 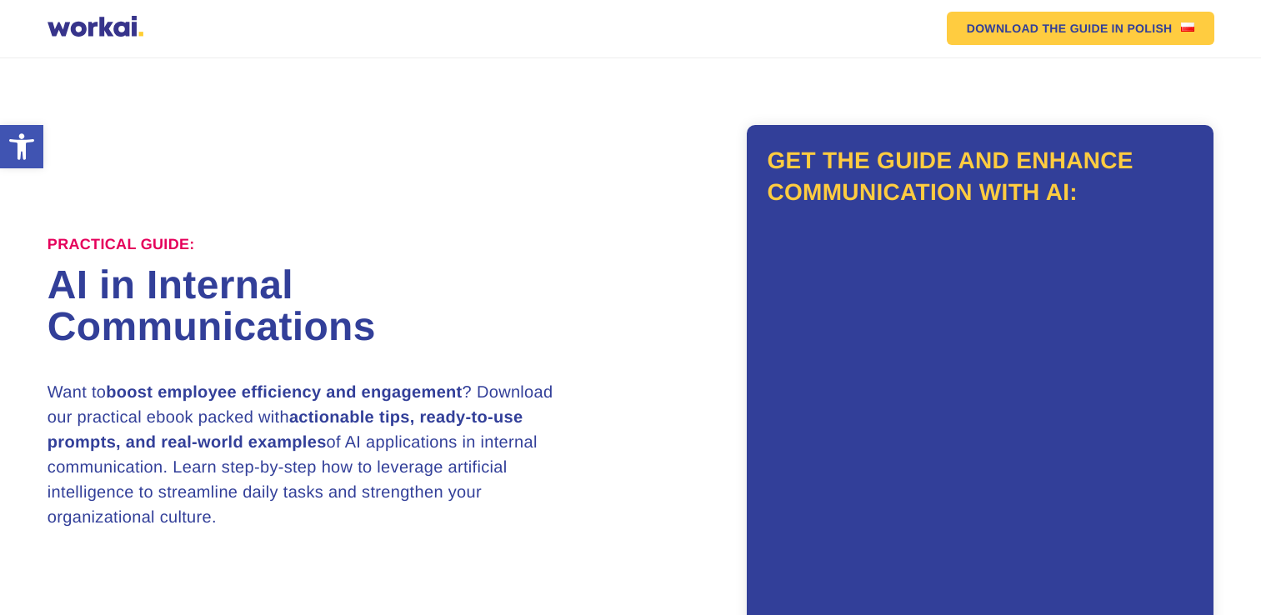 What do you see at coordinates (283, 393) in the screenshot?
I see `strong: boost employee efficiency and engagement` at bounding box center [283, 393].